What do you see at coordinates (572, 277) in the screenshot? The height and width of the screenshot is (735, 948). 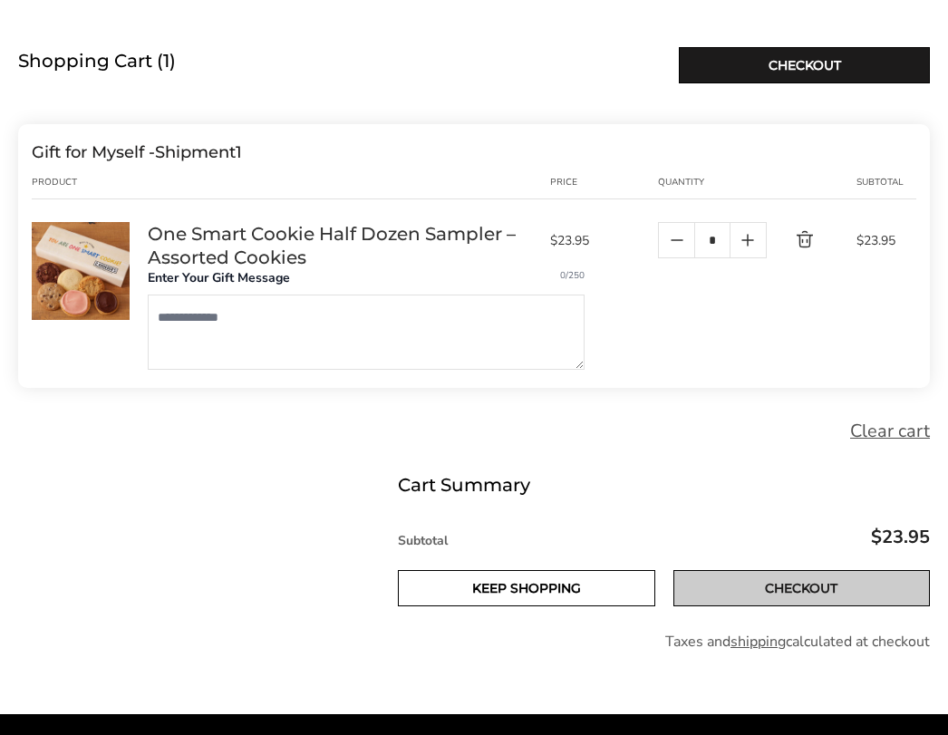 I see `span: 0/250` at bounding box center [572, 277].